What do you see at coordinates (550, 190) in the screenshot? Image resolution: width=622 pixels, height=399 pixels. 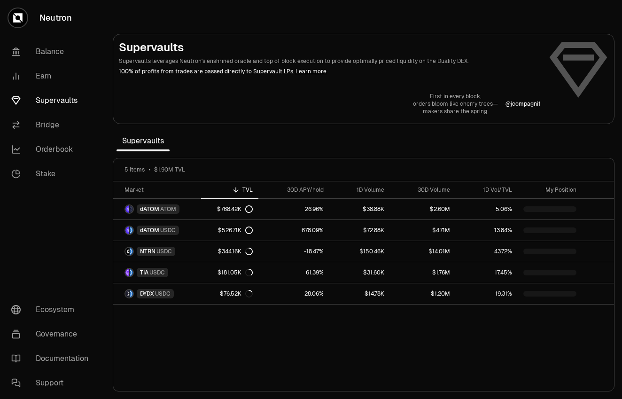 I see `div: My Position` at bounding box center [550, 190].